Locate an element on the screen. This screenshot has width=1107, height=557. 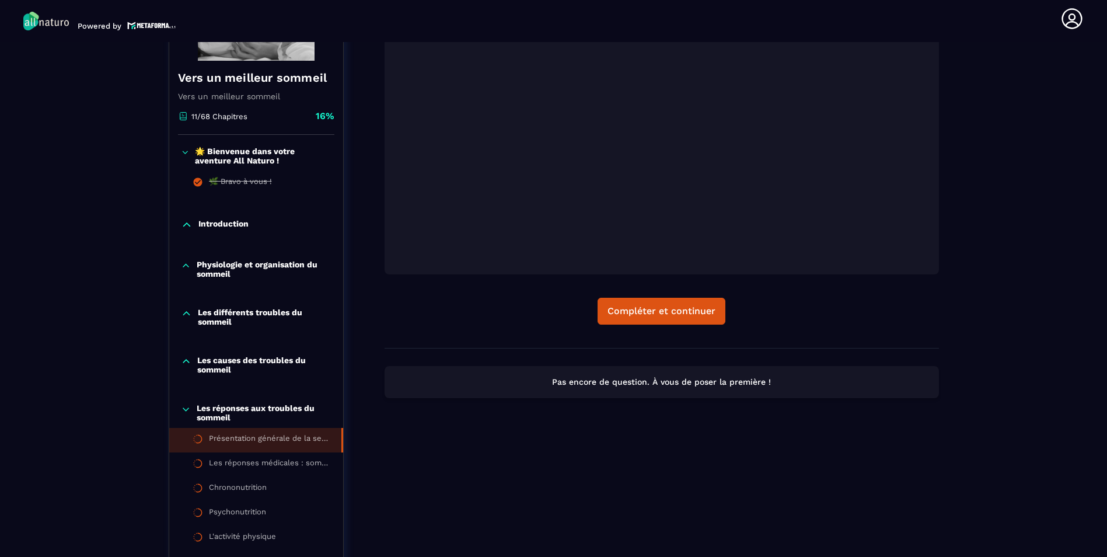
div: Les réponses médicales : somnifères, psychotropes et leurs effets is located at coordinates (270, 465).